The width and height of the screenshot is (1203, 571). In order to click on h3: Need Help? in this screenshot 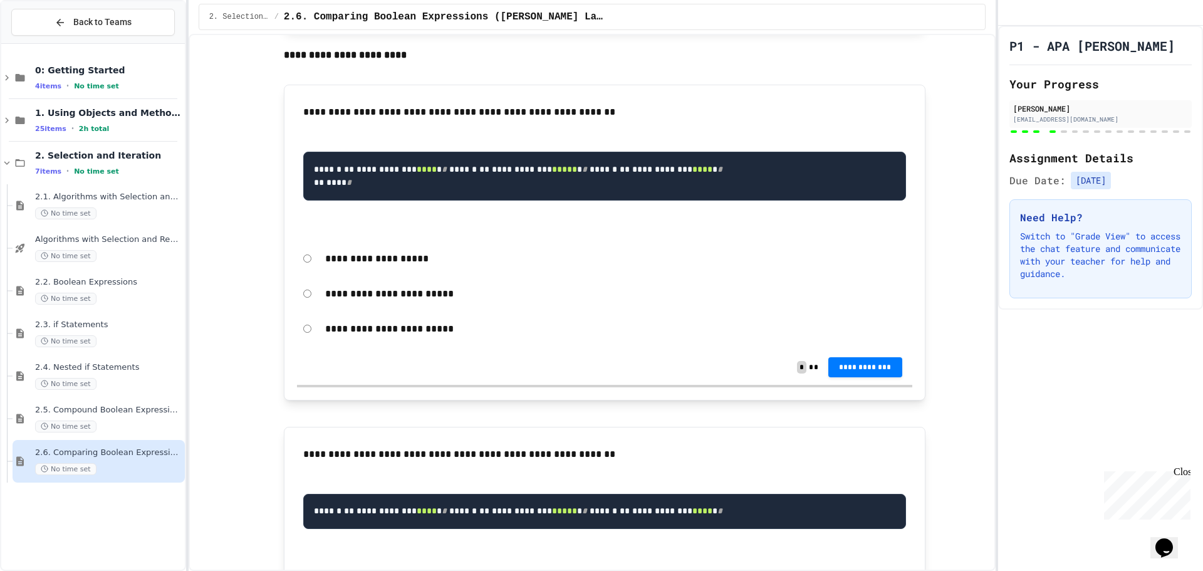, I will do `click(1100, 217)`.